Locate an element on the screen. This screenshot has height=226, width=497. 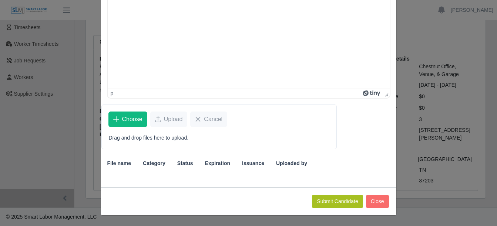
div: Press the Up and Down arrow keys to resize the editor. is located at coordinates (385, 94).